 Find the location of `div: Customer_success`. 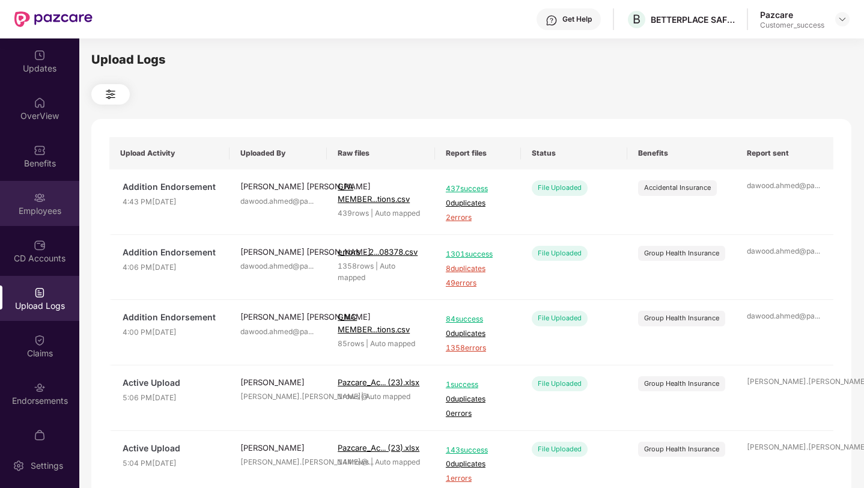

div: Customer_success is located at coordinates (792, 25).